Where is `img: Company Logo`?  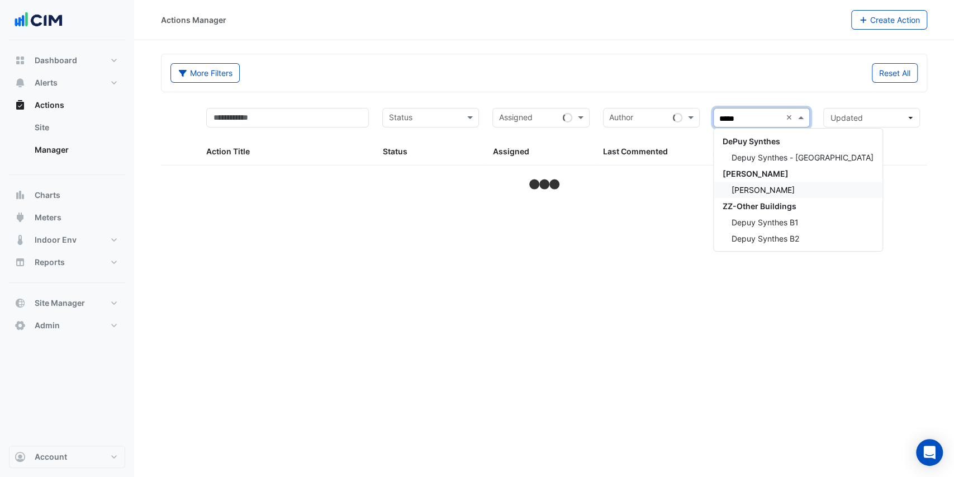
img: Company Logo is located at coordinates (39, 20).